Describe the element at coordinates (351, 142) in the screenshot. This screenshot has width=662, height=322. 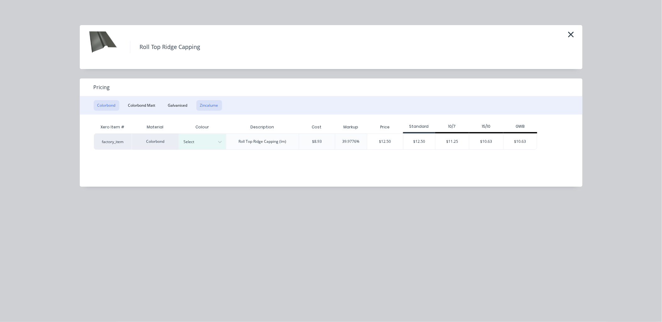
I see `div: 39.9776%` at that location.